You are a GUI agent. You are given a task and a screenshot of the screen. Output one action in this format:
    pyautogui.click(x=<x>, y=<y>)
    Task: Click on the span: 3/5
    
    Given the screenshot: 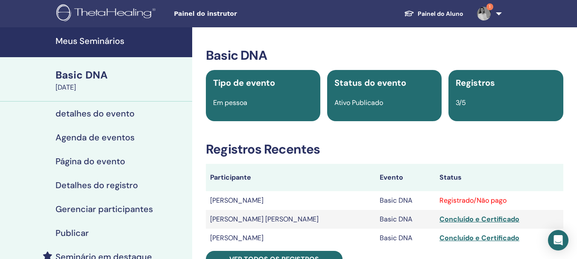 What is the action you would take?
    pyautogui.click(x=461, y=103)
    